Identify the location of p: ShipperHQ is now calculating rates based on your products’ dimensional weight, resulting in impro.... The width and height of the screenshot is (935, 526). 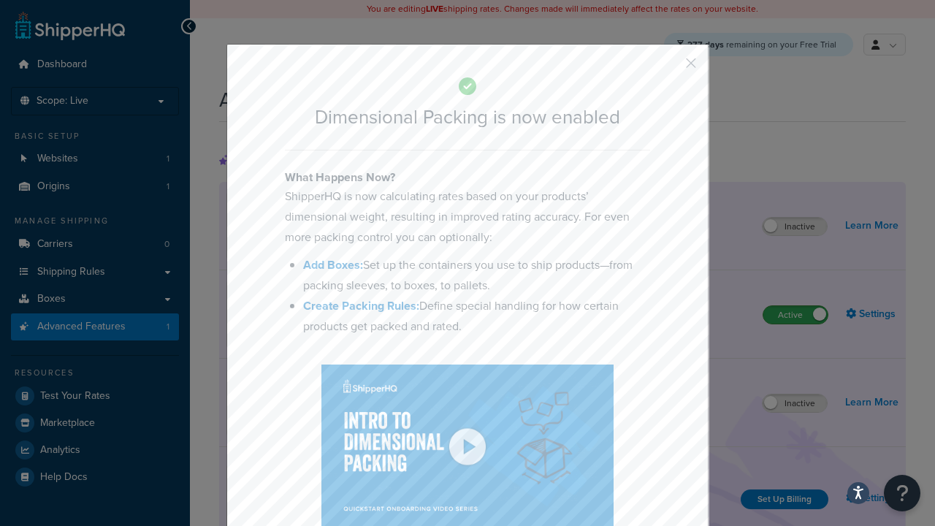
(468, 217).